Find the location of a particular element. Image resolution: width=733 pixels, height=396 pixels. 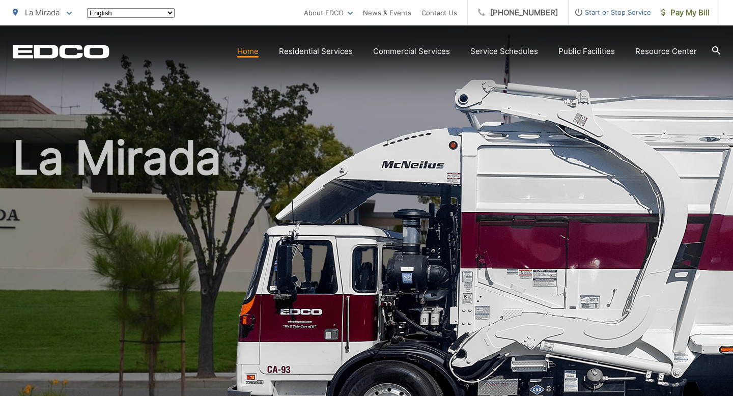

select: Select a language is located at coordinates (131, 13).